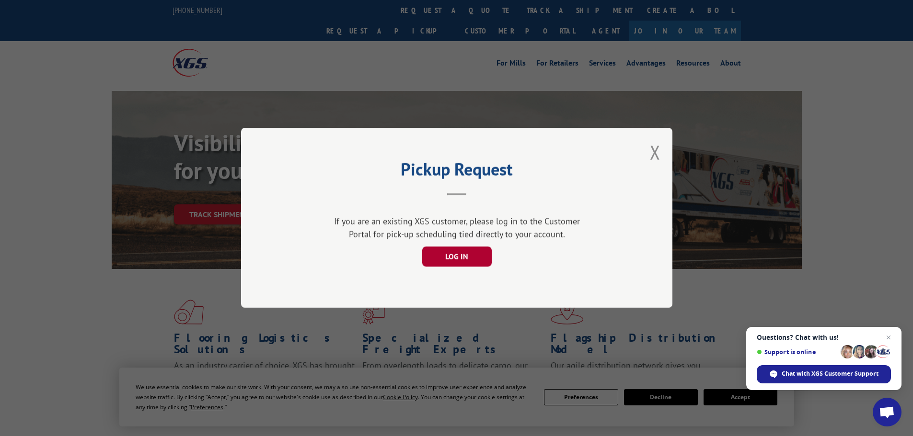 This screenshot has width=913, height=436. What do you see at coordinates (457, 172) in the screenshot?
I see `h2: Pickup Request` at bounding box center [457, 172].